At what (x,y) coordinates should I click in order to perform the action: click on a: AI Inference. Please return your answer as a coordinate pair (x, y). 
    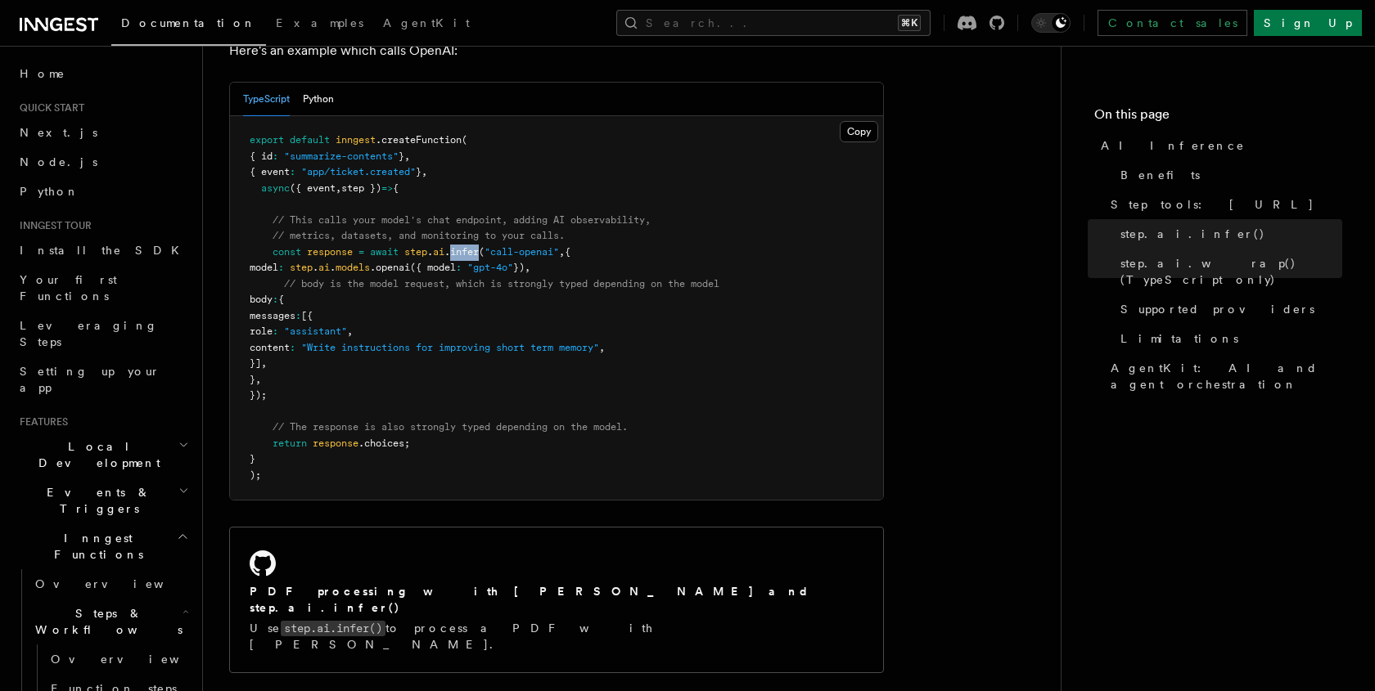
    Looking at the image, I should click on (1218, 146).